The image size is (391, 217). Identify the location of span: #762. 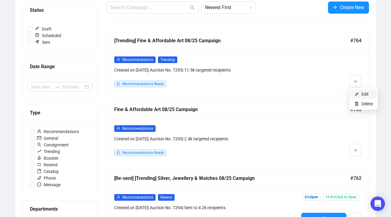
(356, 178).